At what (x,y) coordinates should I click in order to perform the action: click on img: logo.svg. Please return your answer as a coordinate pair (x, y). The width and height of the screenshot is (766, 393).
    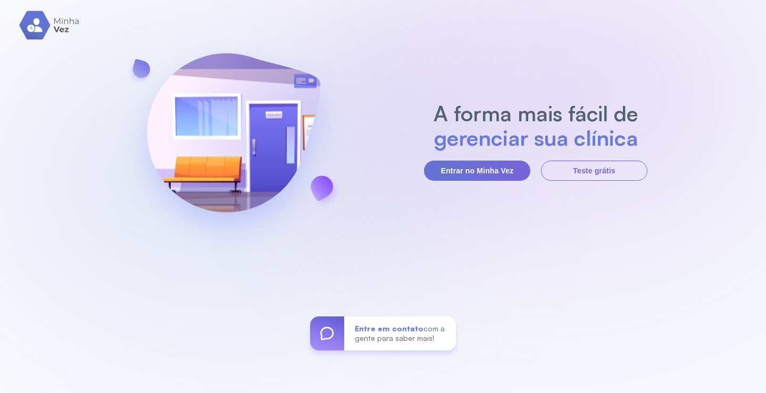
    Looking at the image, I should click on (49, 25).